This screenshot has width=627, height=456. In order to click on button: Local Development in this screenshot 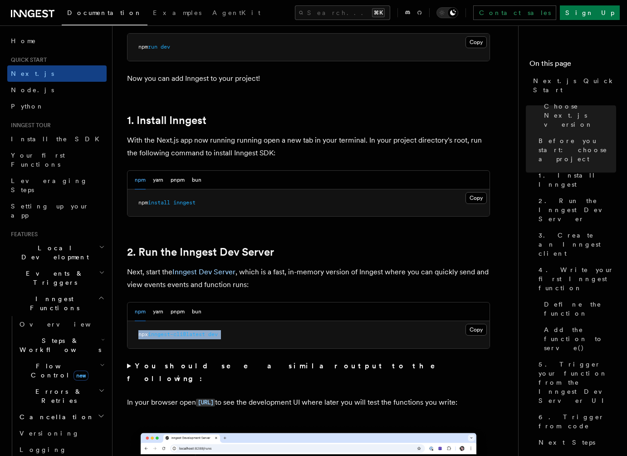, I will do `click(57, 252)`.